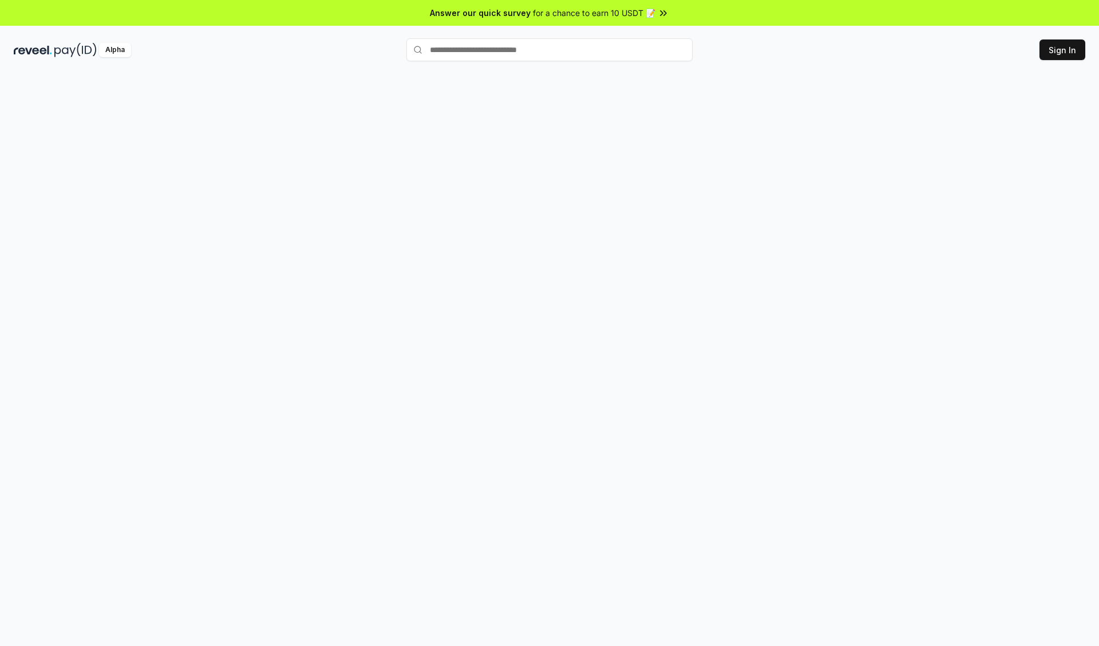  What do you see at coordinates (76, 50) in the screenshot?
I see `img: pay_id` at bounding box center [76, 50].